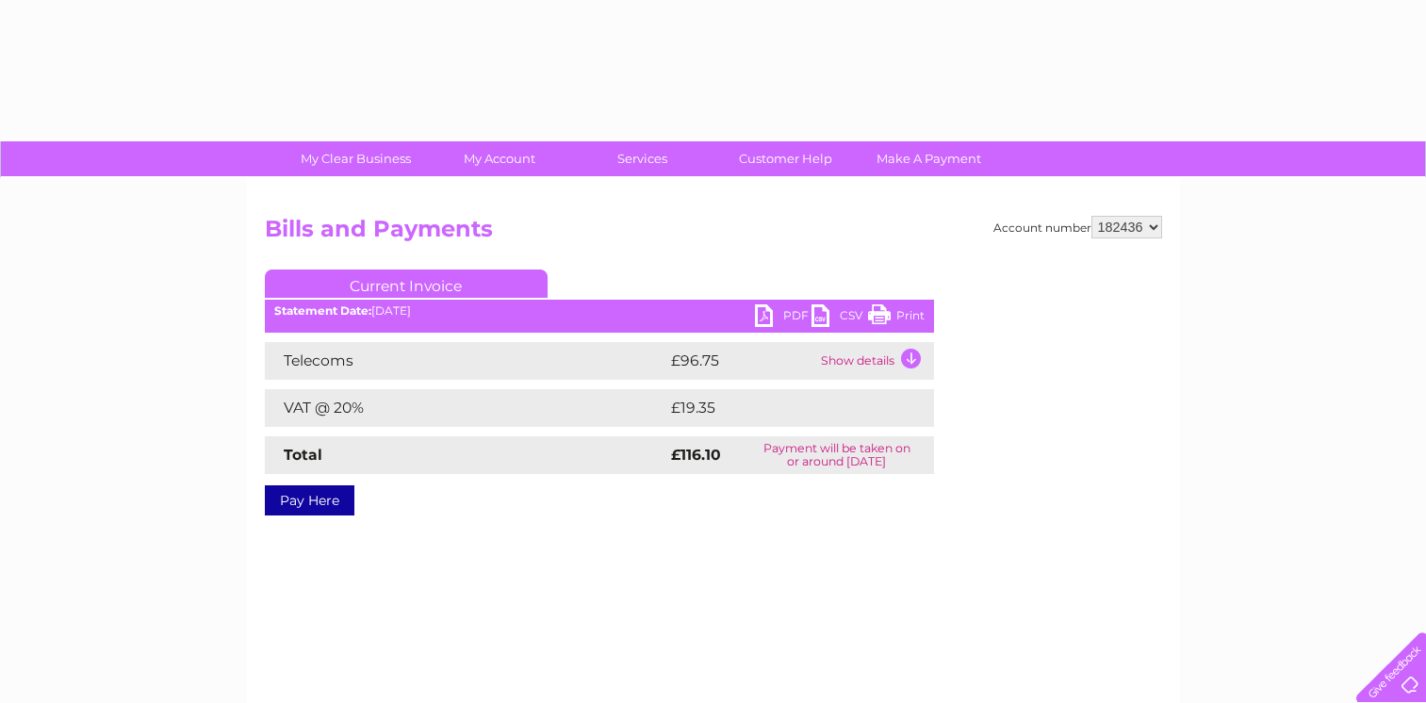 The width and height of the screenshot is (1426, 703). I want to click on strong: Total, so click(303, 454).